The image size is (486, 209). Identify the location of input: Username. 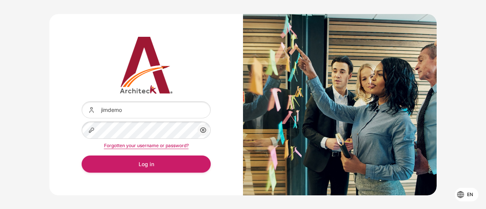
(146, 110).